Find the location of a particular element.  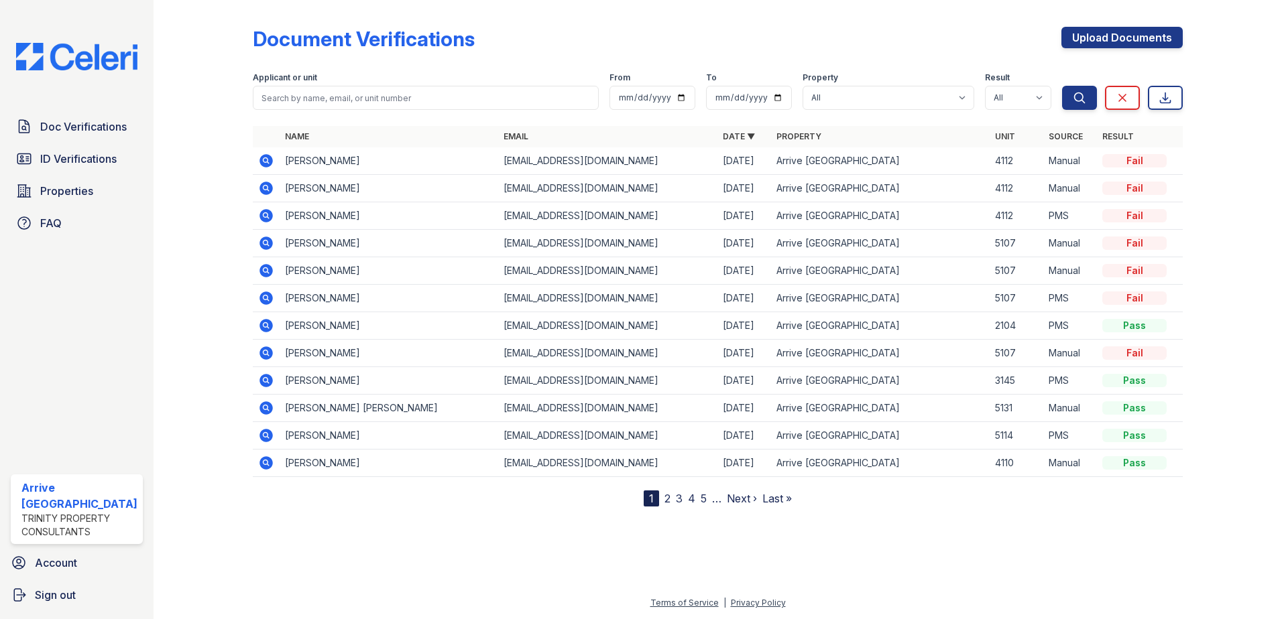

span: Account is located at coordinates (56, 563).